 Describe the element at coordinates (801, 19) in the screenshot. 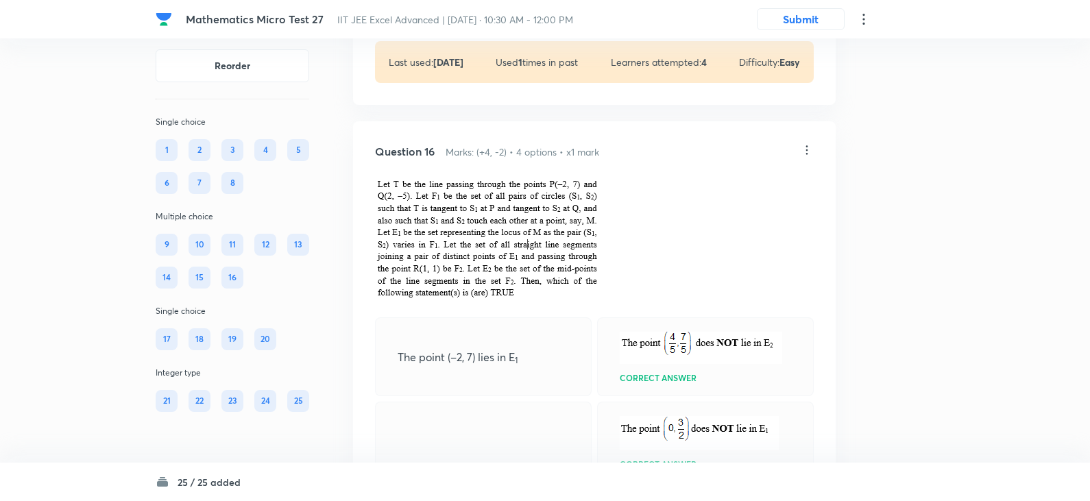

I see `button: Submit` at that location.